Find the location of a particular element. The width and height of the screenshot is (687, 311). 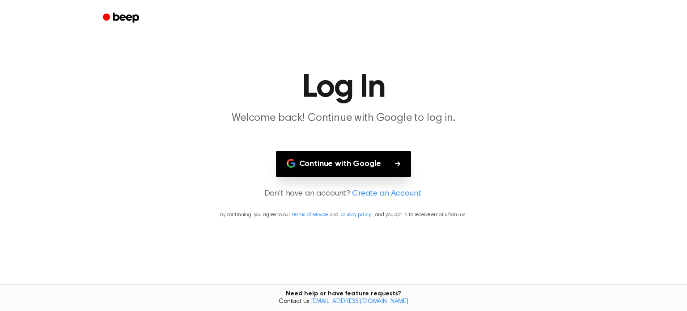

p: Welcome back! Continue with Google to log in. is located at coordinates (344, 118).